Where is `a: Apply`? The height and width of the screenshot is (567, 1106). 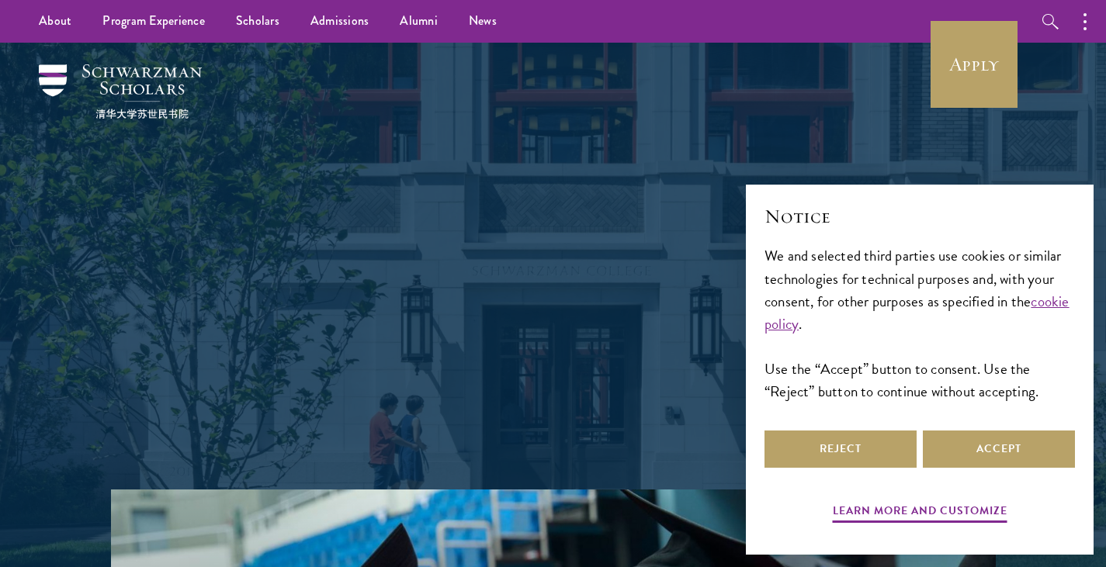 a: Apply is located at coordinates (974, 64).